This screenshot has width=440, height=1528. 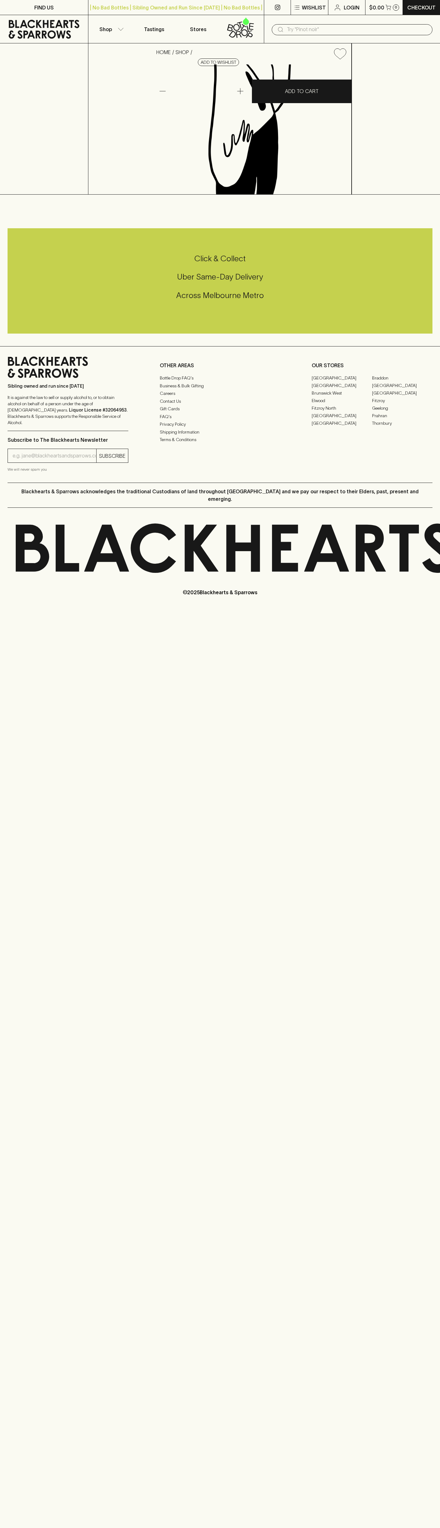 What do you see at coordinates (314, 8) in the screenshot?
I see `p: Wishlist` at bounding box center [314, 8].